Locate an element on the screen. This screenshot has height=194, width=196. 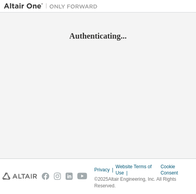
img: linkedin.svg is located at coordinates (69, 176).